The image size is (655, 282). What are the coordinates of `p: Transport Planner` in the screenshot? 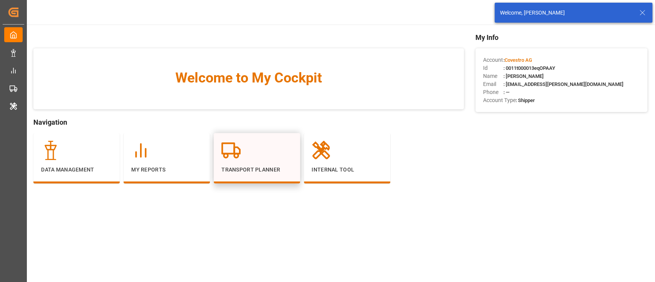 It's located at (257, 170).